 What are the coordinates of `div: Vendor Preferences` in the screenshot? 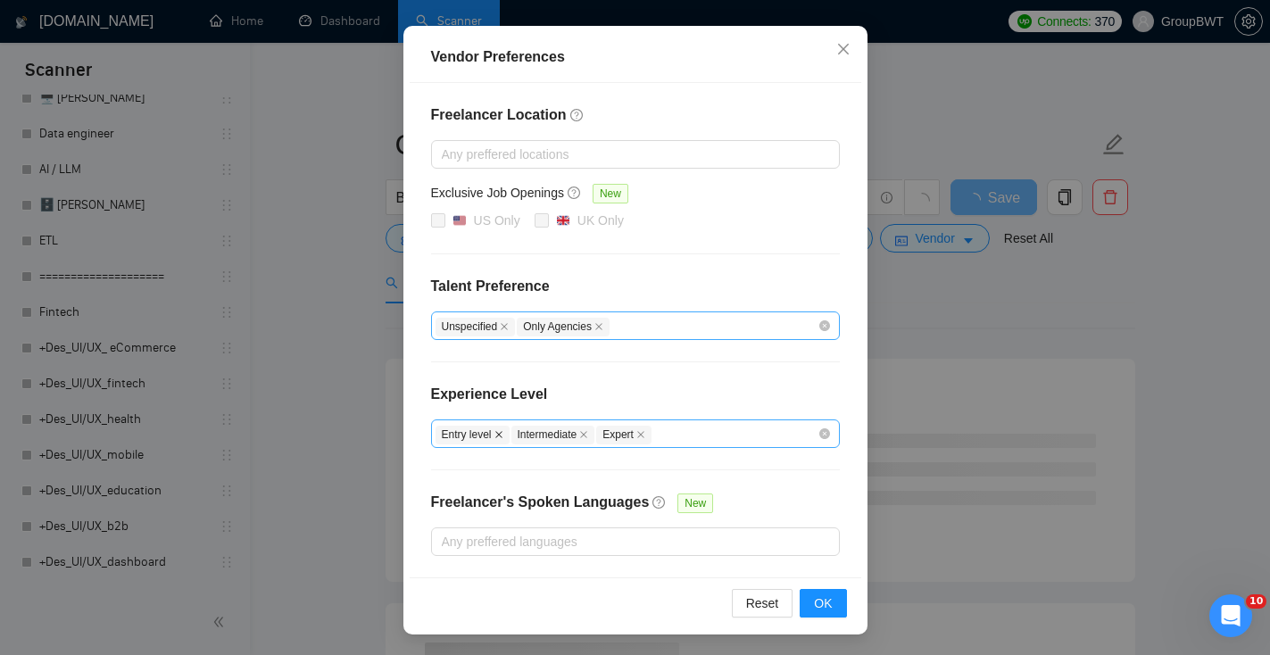 It's located at (635, 57).